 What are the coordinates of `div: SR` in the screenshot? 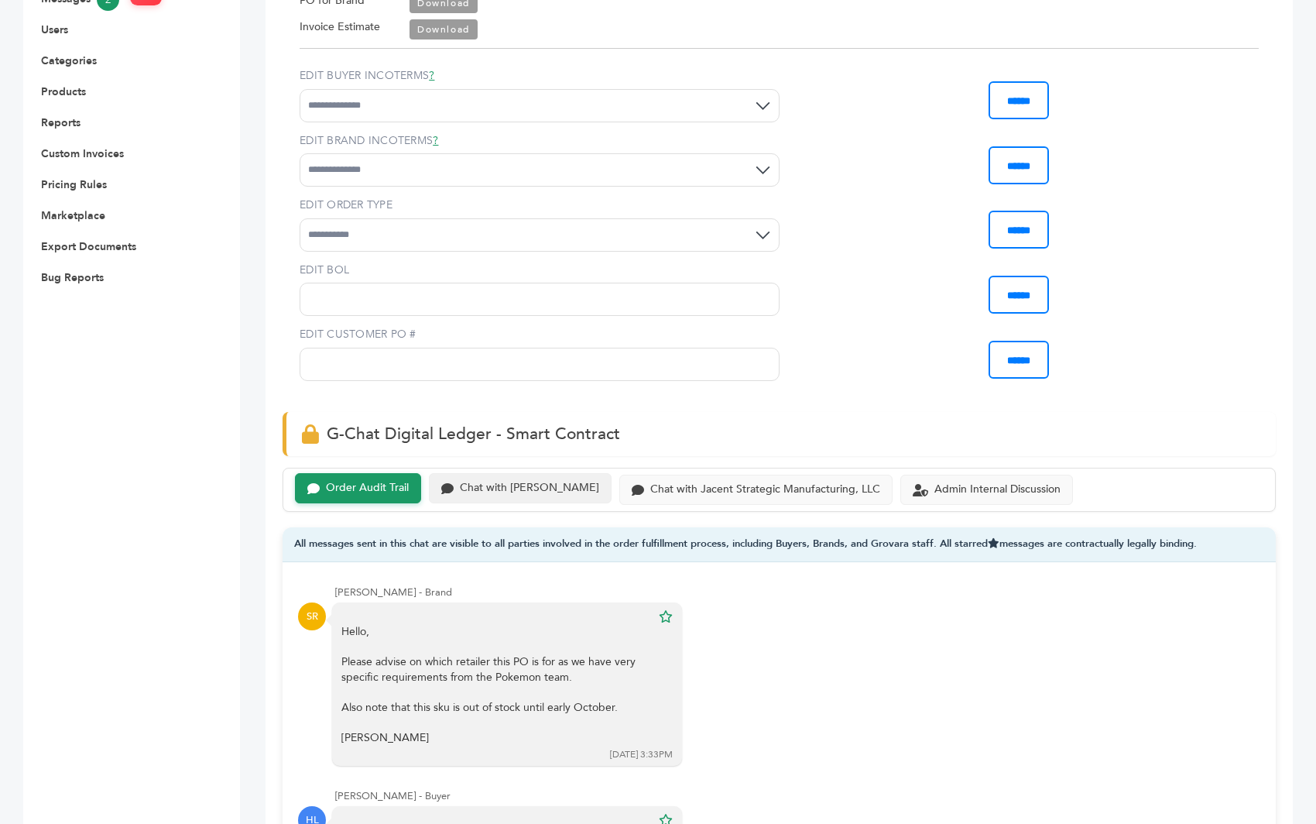 It's located at (312, 616).